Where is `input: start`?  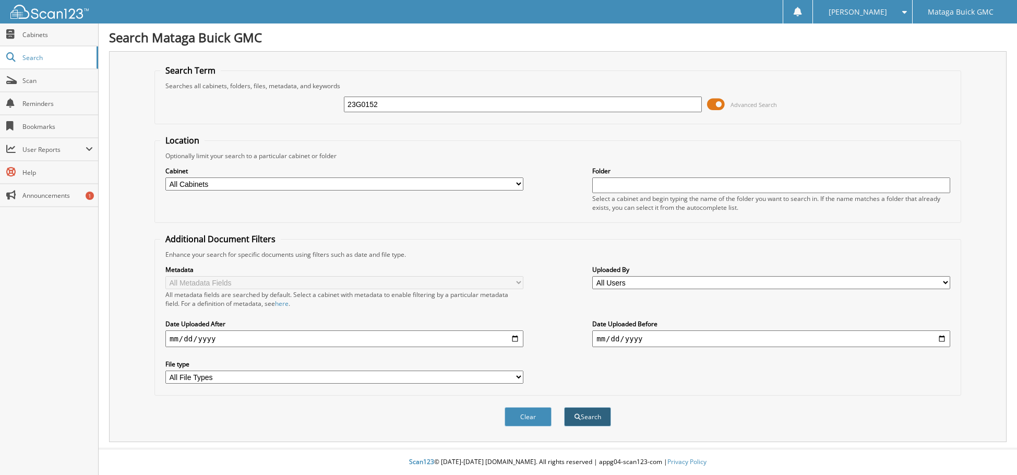 input: start is located at coordinates (345, 339).